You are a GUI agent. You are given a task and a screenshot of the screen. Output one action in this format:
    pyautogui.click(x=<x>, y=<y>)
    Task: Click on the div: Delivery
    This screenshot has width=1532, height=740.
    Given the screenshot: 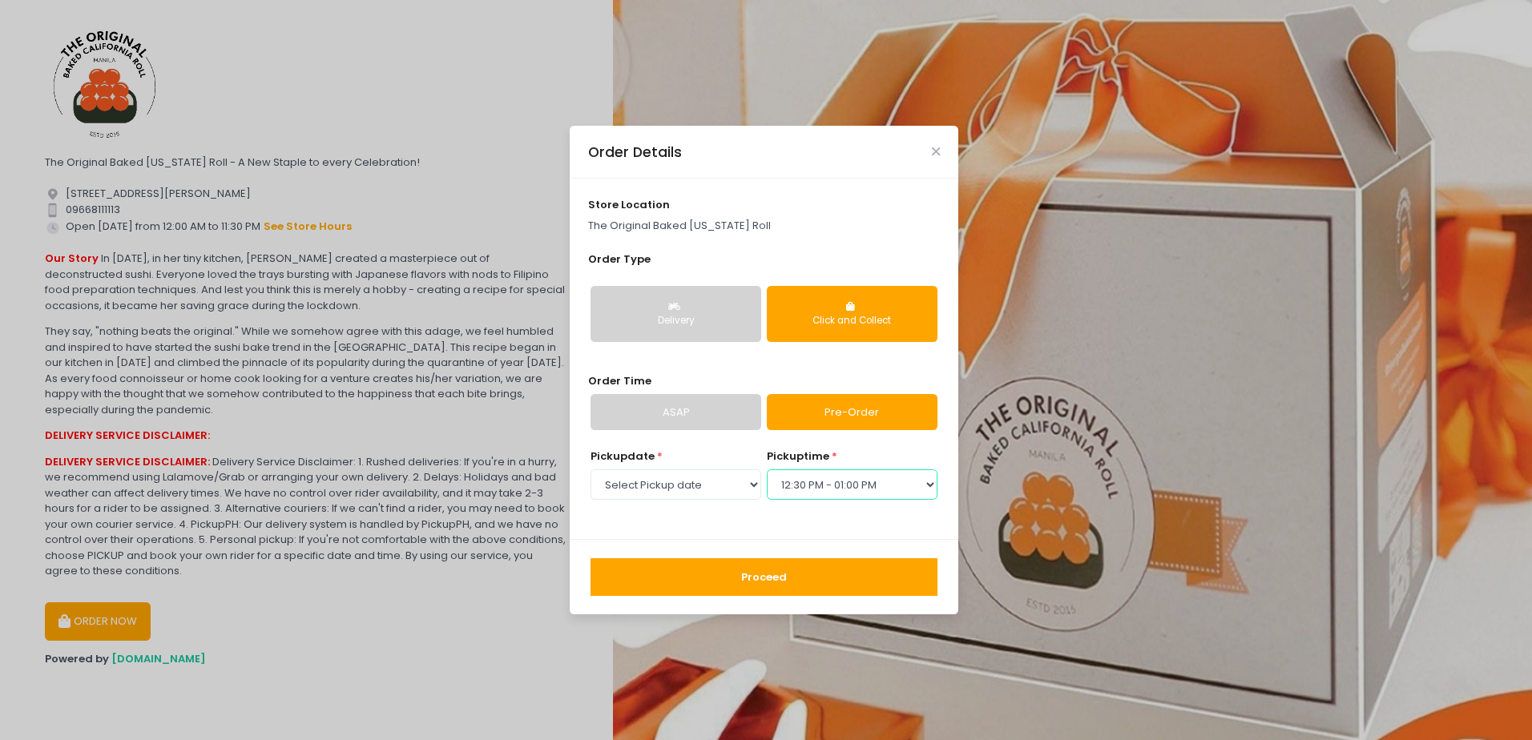 What is the action you would take?
    pyautogui.click(x=676, y=321)
    